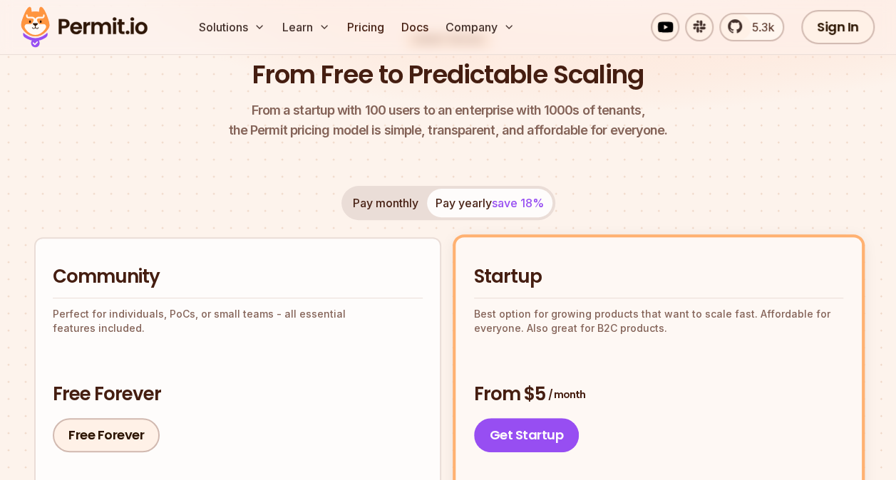  What do you see at coordinates (751, 27) in the screenshot?
I see `a: 5.3k` at bounding box center [751, 27].